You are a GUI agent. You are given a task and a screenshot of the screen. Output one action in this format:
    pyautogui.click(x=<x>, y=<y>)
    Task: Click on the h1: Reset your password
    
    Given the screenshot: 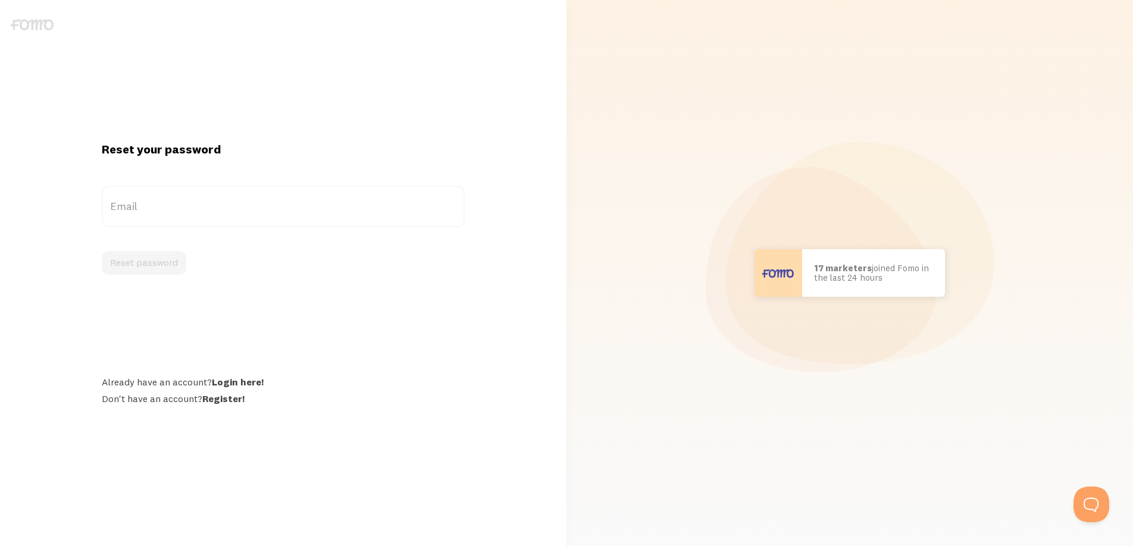 What is the action you would take?
    pyautogui.click(x=283, y=149)
    